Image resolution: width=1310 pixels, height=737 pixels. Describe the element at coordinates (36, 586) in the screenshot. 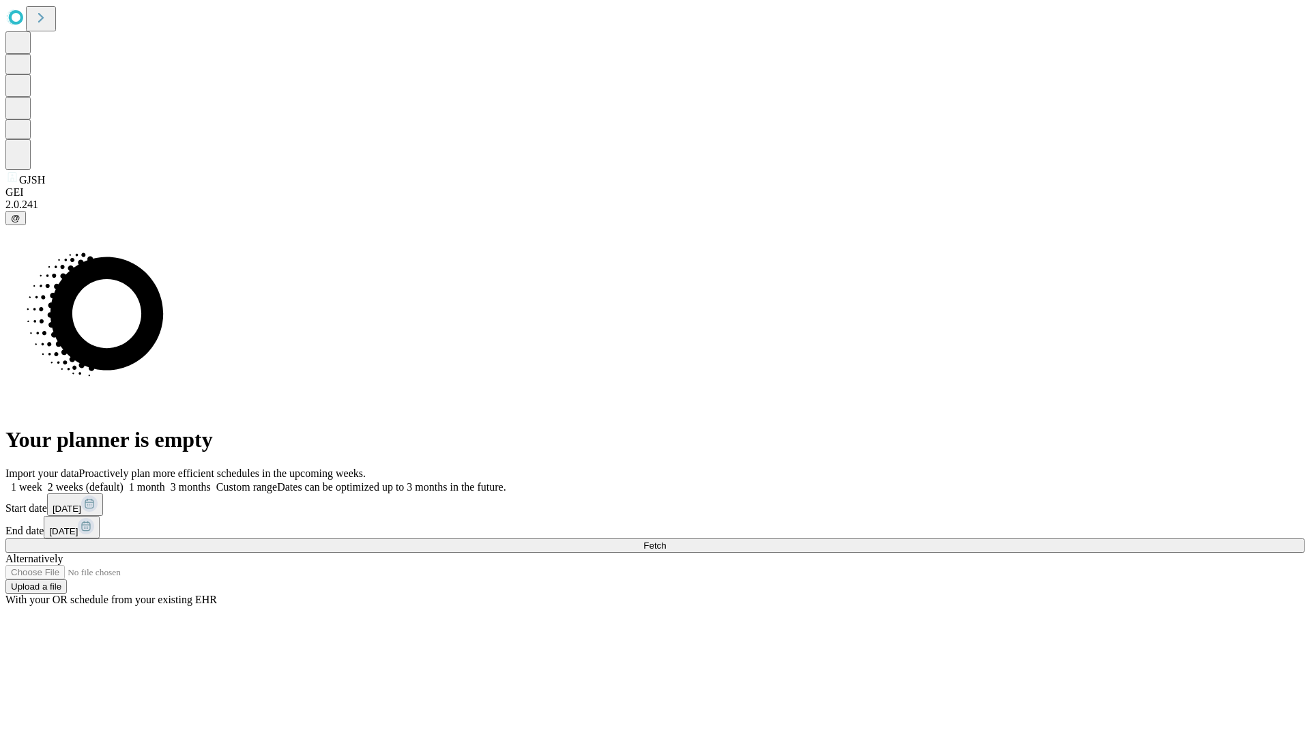

I see `button: Upload a file` at that location.